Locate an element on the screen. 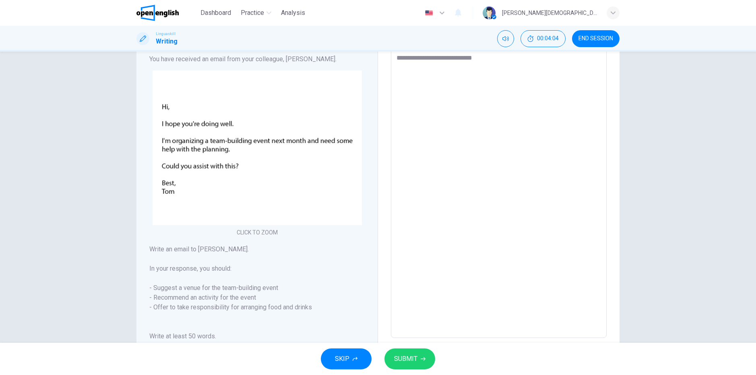  img: Profile picture is located at coordinates (489, 13).